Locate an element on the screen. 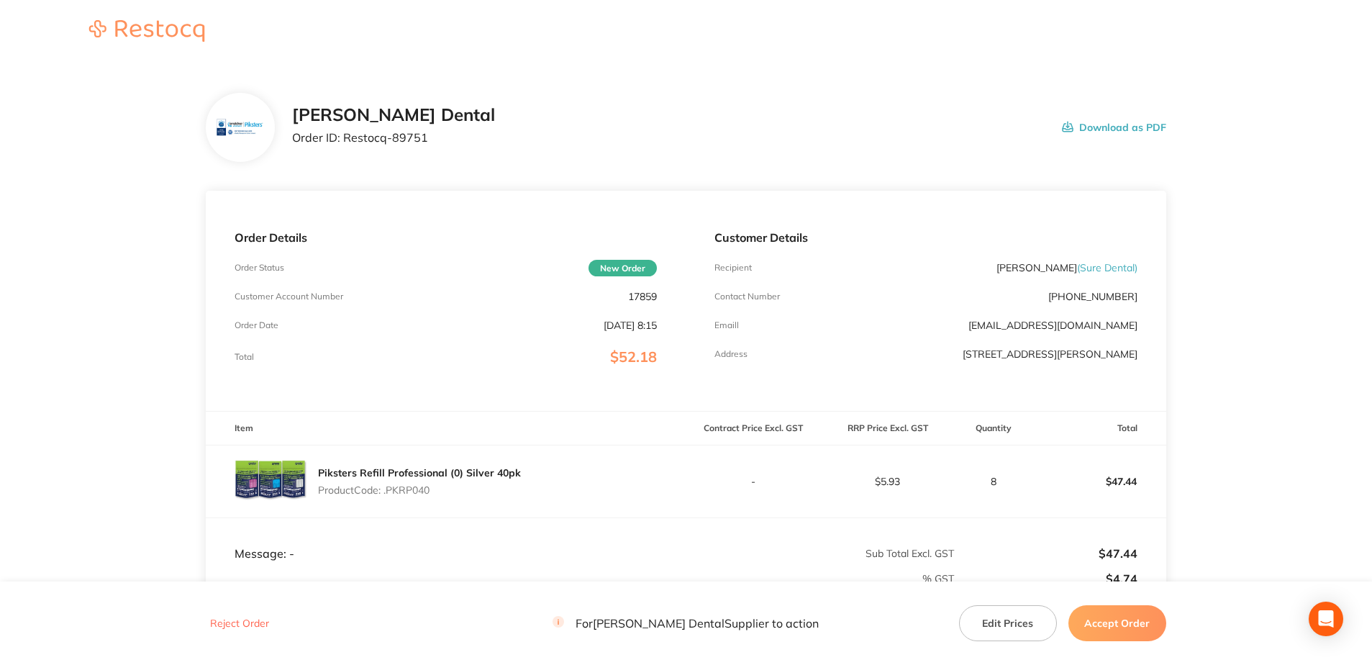 This screenshot has height=665, width=1372. p: Customer Details is located at coordinates (925, 237).